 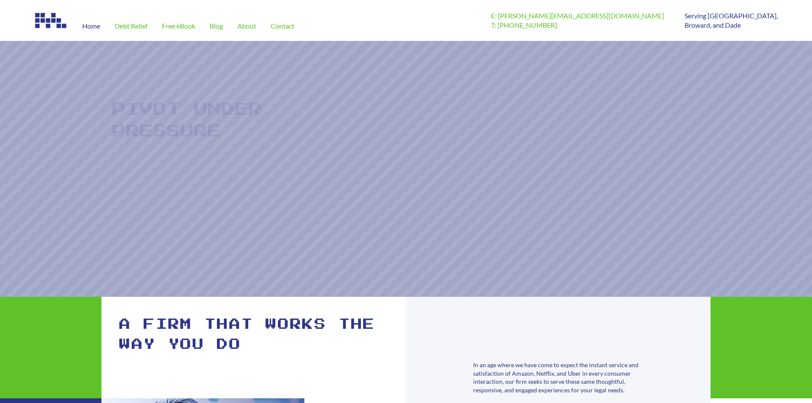 I want to click on span: Blog, so click(x=216, y=26).